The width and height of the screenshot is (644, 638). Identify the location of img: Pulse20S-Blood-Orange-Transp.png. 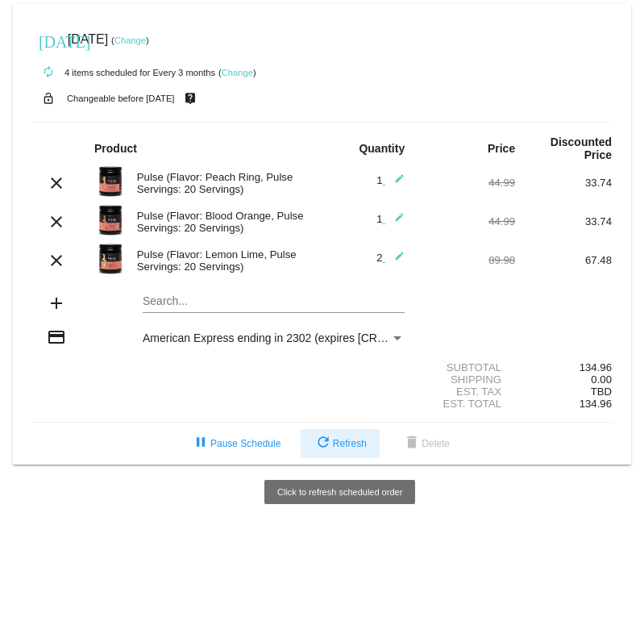
(110, 220).